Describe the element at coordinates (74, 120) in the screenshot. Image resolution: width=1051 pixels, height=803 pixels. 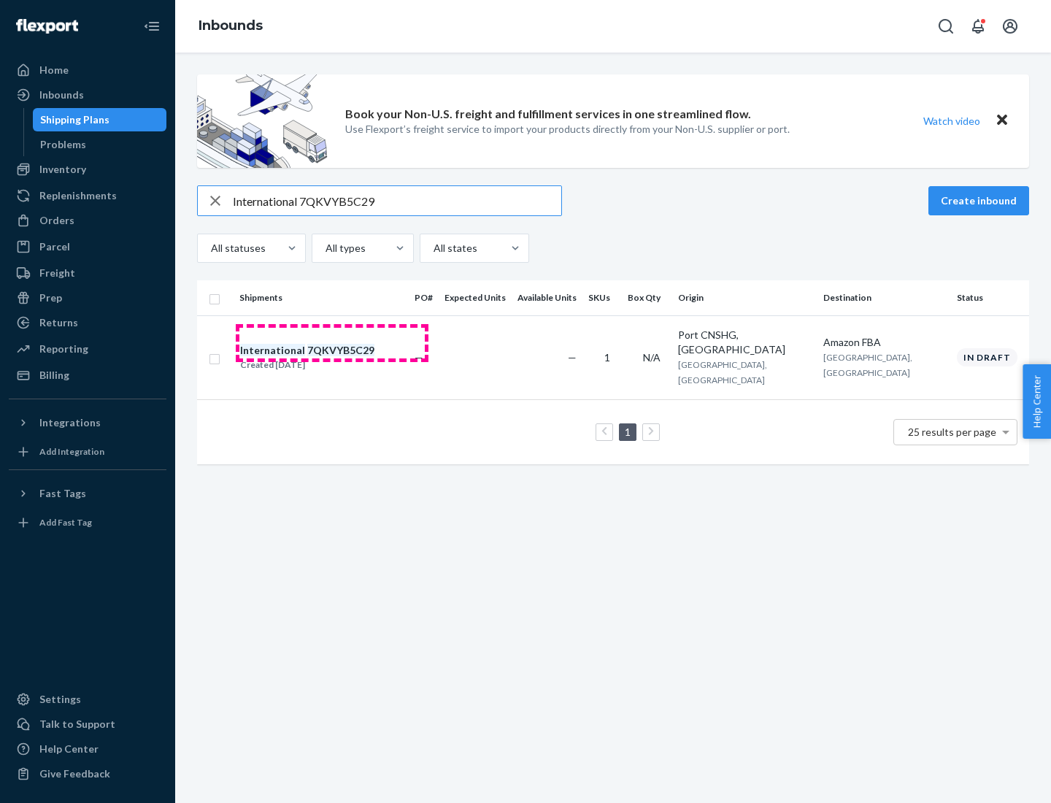
I see `div: Shipping Plans` at that location.